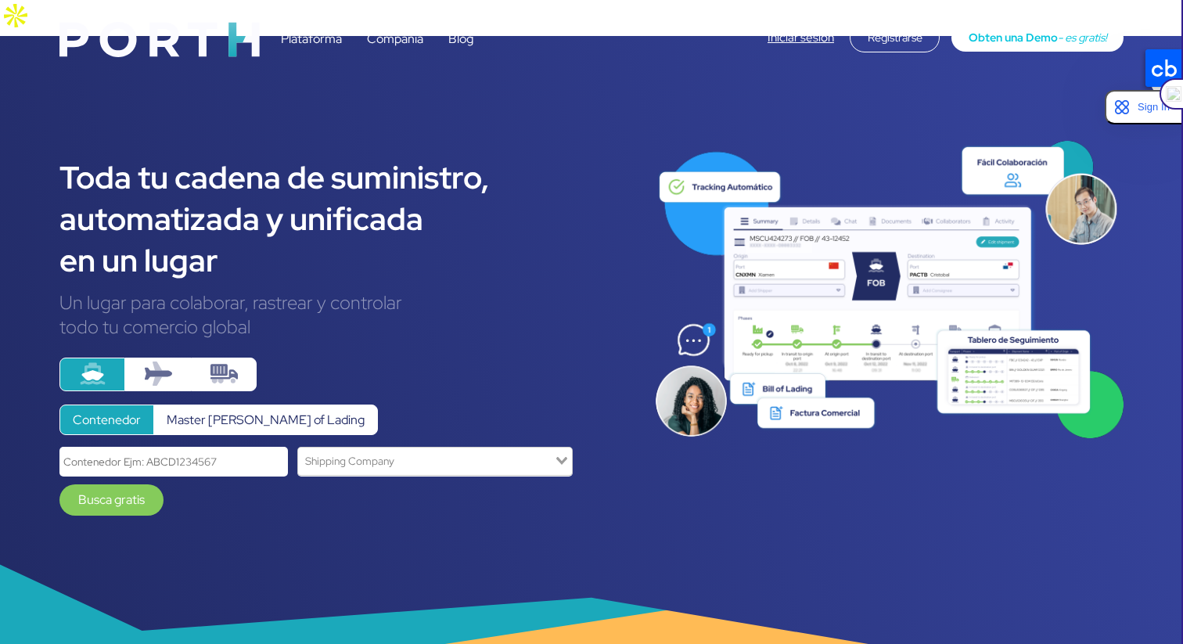 The height and width of the screenshot is (644, 1183). What do you see at coordinates (1038, 38) in the screenshot?
I see `a: Obten una Demo- es gratis!` at bounding box center [1038, 38].